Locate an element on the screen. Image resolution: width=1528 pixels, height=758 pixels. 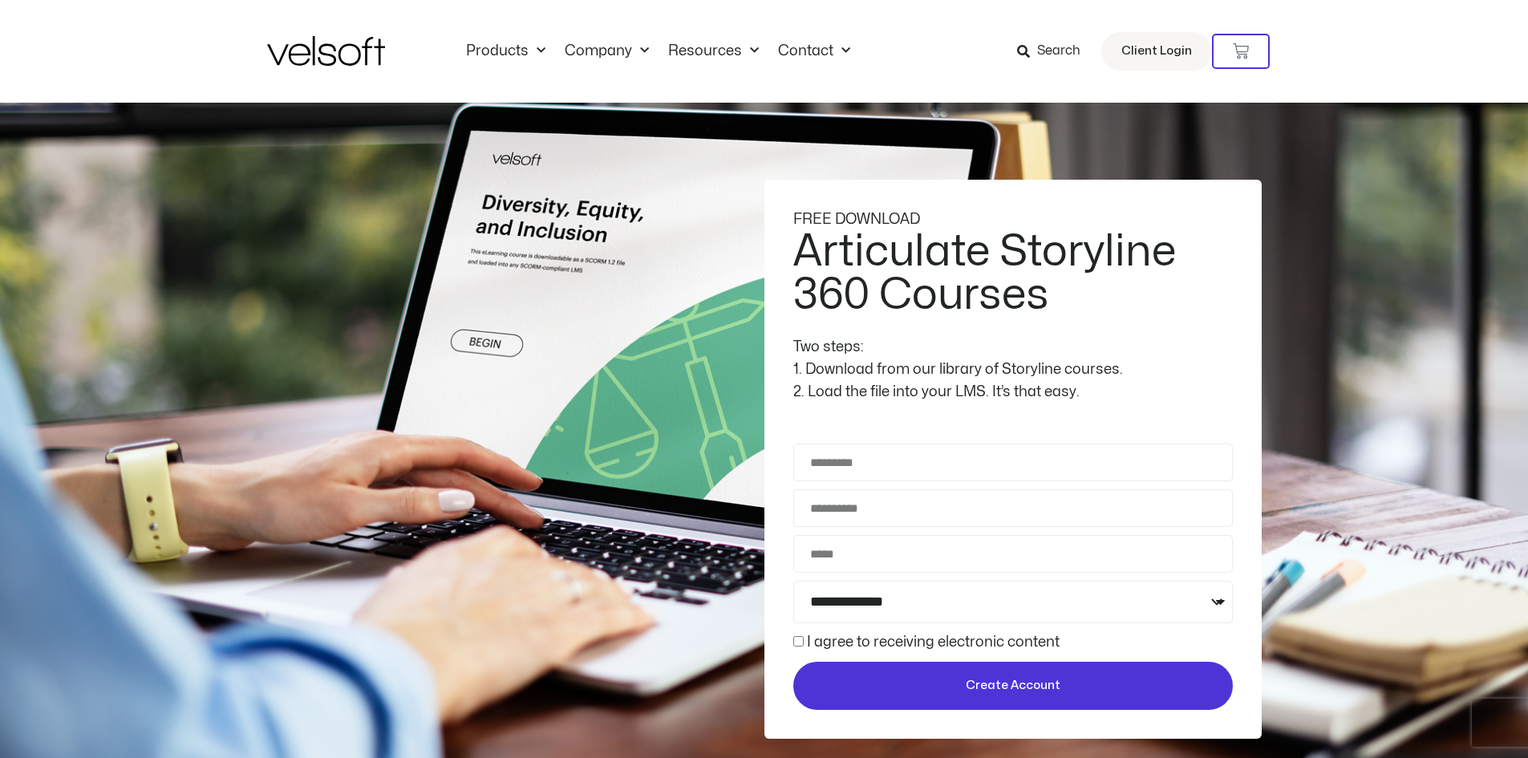
div: 2. Load the file into your LMS. It’s that easy. is located at coordinates (1013, 392).